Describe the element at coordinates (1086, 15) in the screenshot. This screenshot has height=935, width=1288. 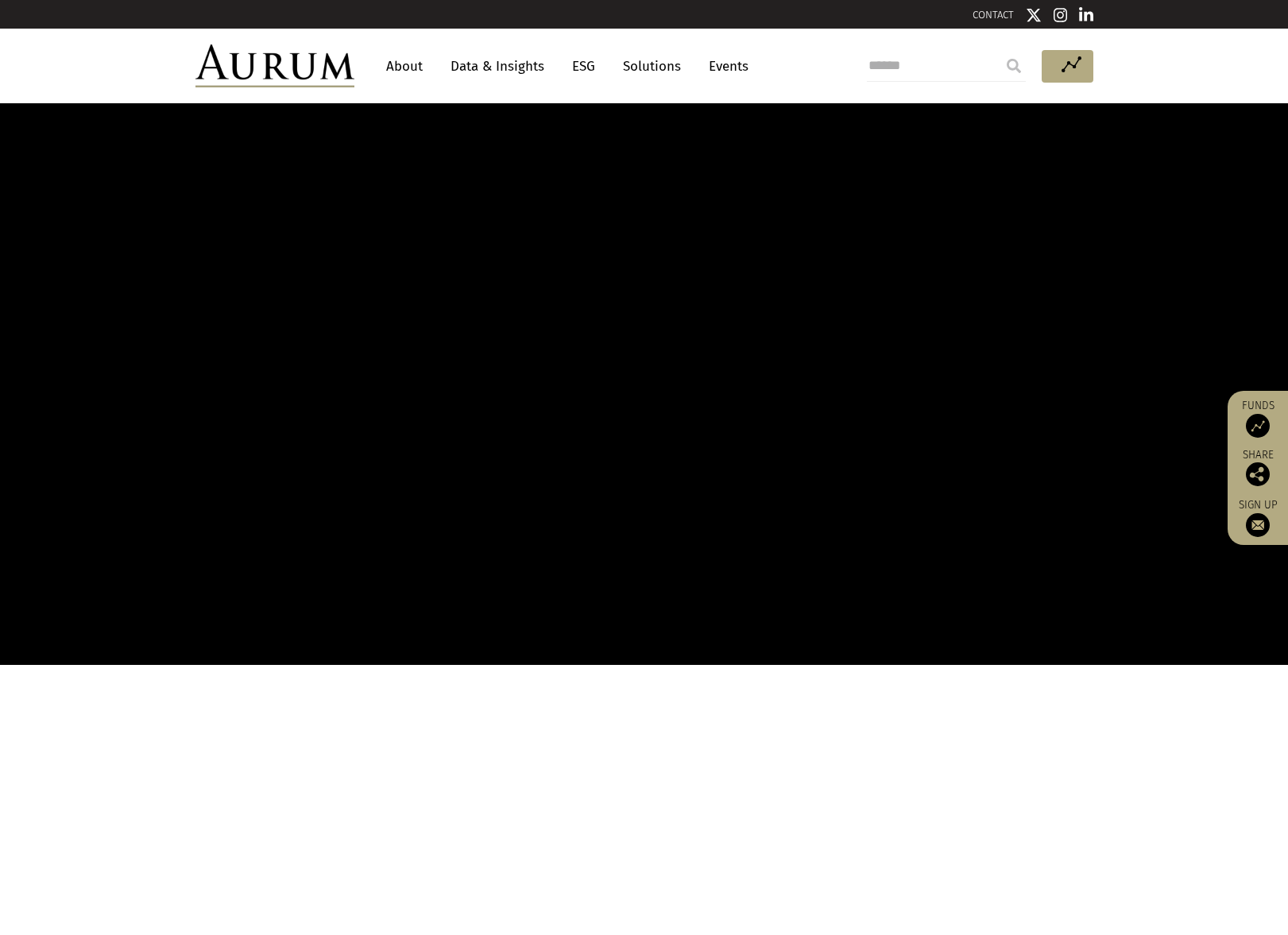
I see `img: Linkedin icon` at that location.